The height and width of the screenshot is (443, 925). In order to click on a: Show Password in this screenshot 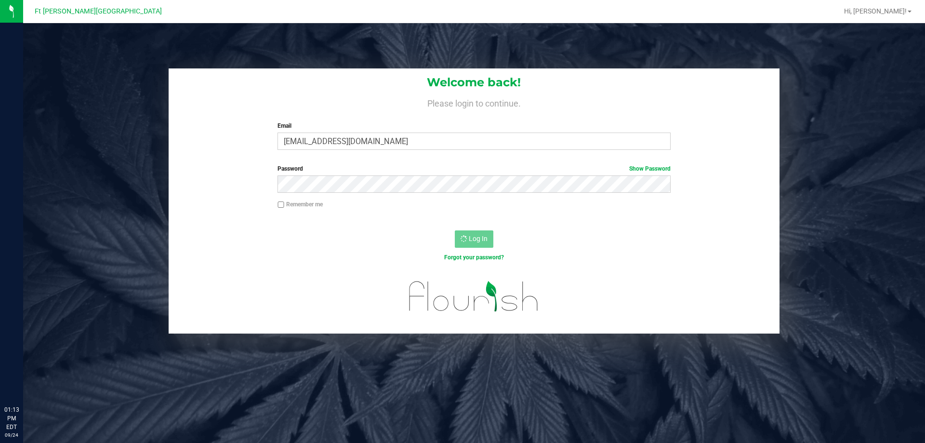, I will do `click(650, 169)`.